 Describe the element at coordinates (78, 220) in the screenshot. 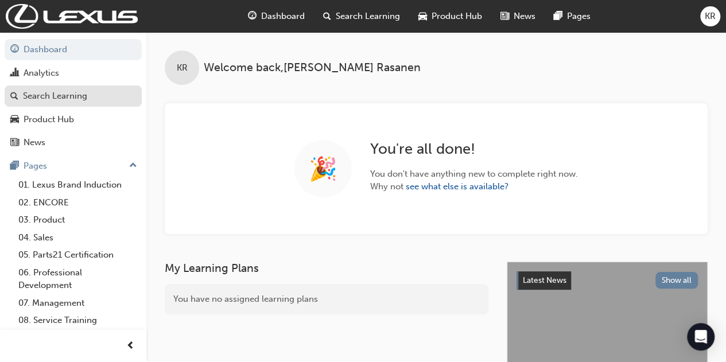

I see `a: 03. Product` at that location.